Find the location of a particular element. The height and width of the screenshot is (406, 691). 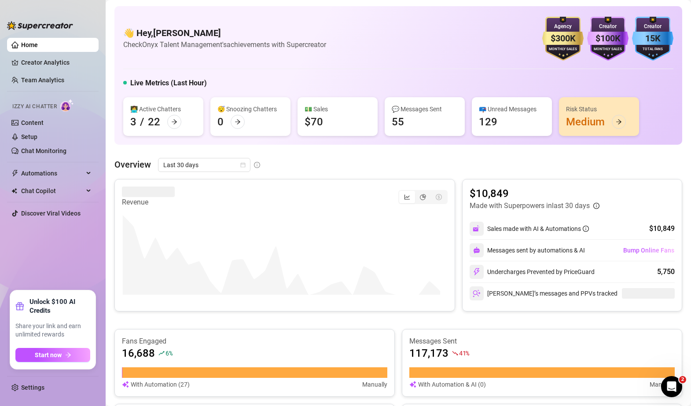

span: Bump Online Fans is located at coordinates (649, 250).